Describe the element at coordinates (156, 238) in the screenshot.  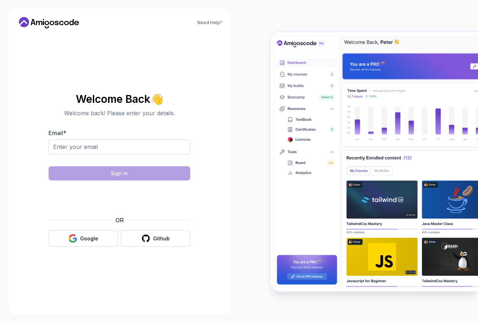
I see `button: Github` at that location.